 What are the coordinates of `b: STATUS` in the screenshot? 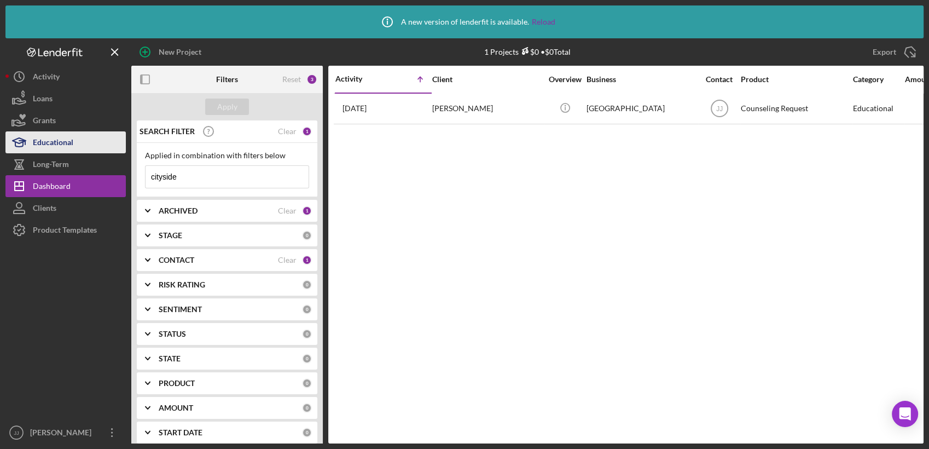 It's located at (172, 334).